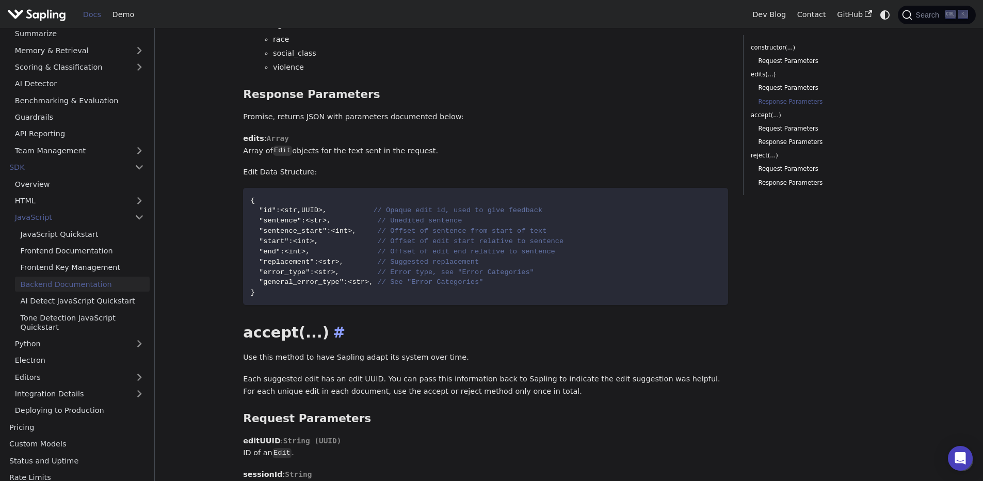  What do you see at coordinates (79, 217) in the screenshot?
I see `a: JavaScript` at bounding box center [79, 217].